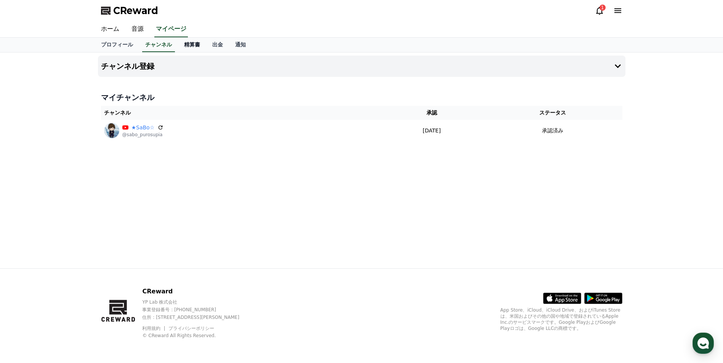  What do you see at coordinates (241, 113) in the screenshot?
I see `th: チャンネル` at bounding box center [241, 113].